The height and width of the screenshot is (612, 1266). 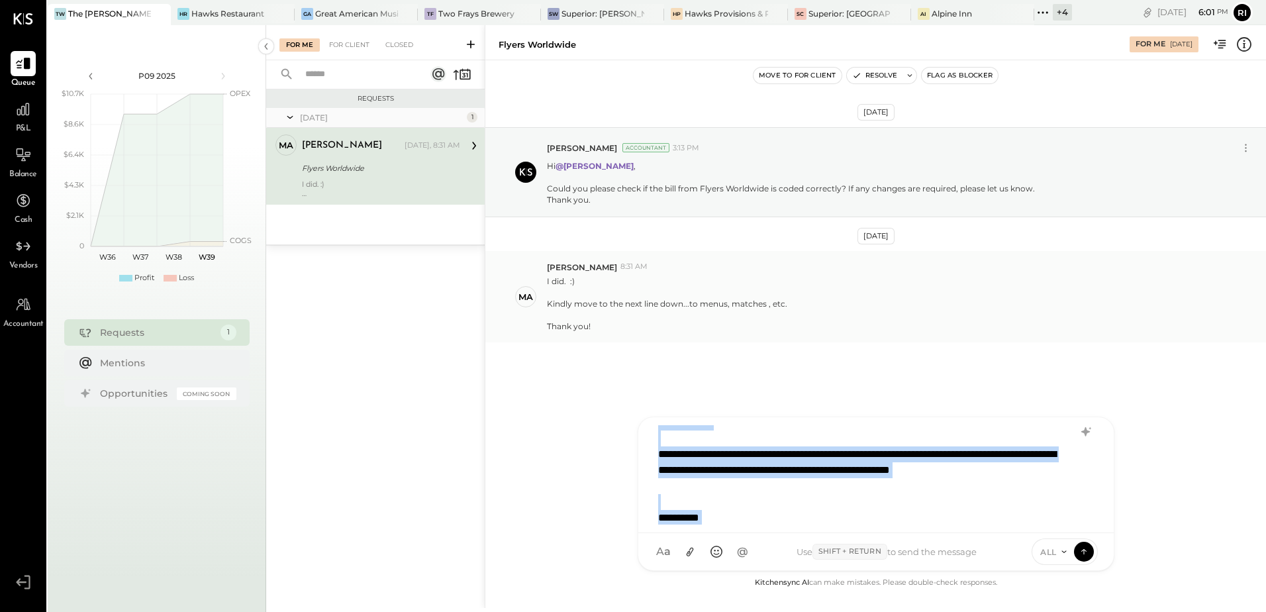 What do you see at coordinates (790, 199) in the screenshot?
I see `div: Thank you.` at bounding box center [790, 199].